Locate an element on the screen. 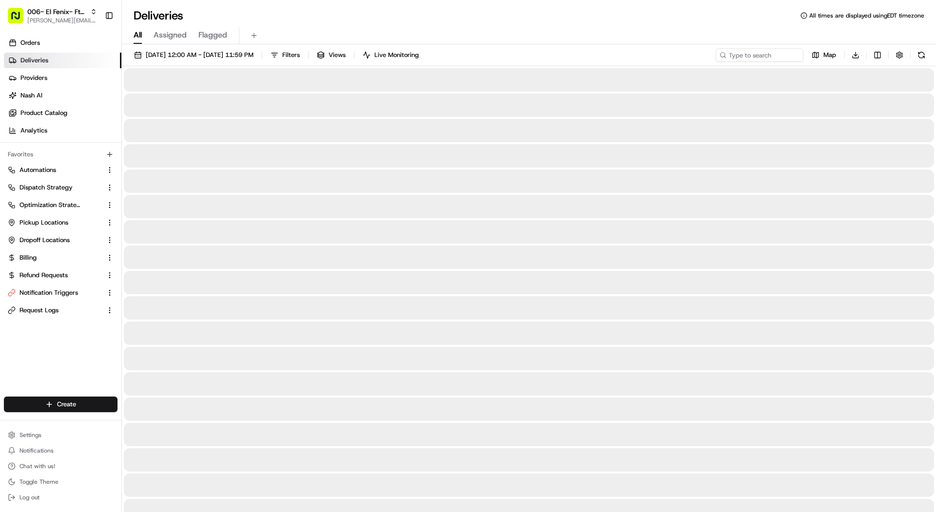 Image resolution: width=936 pixels, height=512 pixels. a: Providers is located at coordinates (62, 78).